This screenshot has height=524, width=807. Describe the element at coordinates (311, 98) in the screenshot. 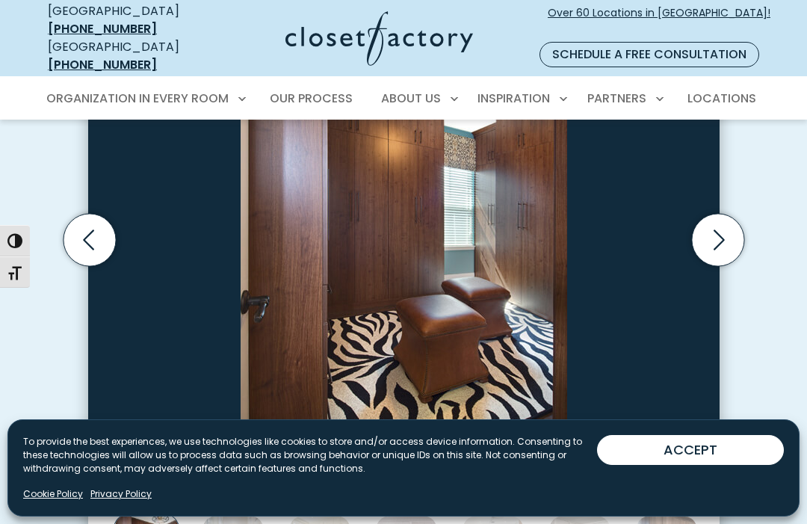

I see `span: Our Process` at that location.